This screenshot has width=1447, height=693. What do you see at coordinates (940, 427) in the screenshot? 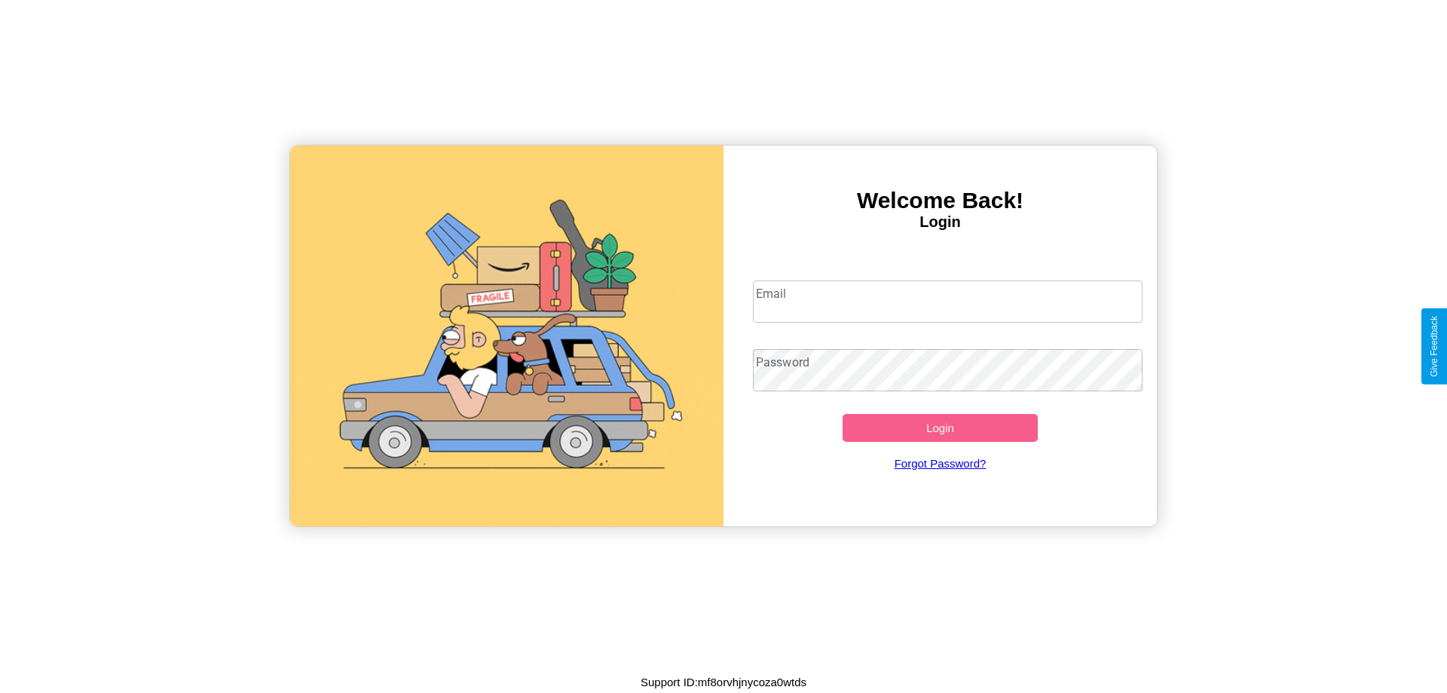
I see `button: Login` at bounding box center [940, 427].